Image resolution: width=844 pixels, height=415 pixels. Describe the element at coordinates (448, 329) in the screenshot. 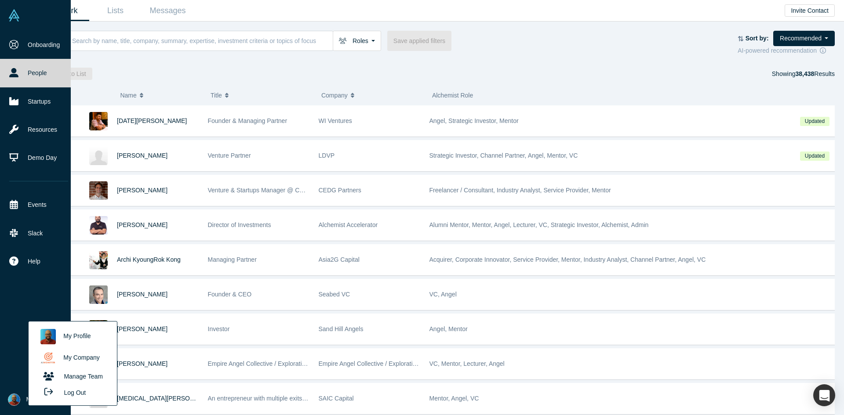

I see `span: Angel, Mentor` at that location.